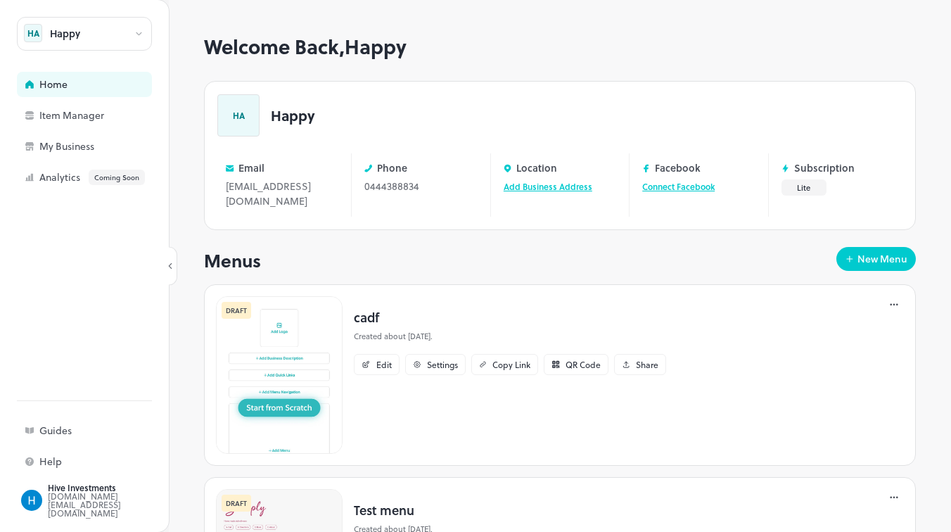 This screenshot has width=951, height=532. What do you see at coordinates (117, 177) in the screenshot?
I see `div: Coming Soon` at bounding box center [117, 177].